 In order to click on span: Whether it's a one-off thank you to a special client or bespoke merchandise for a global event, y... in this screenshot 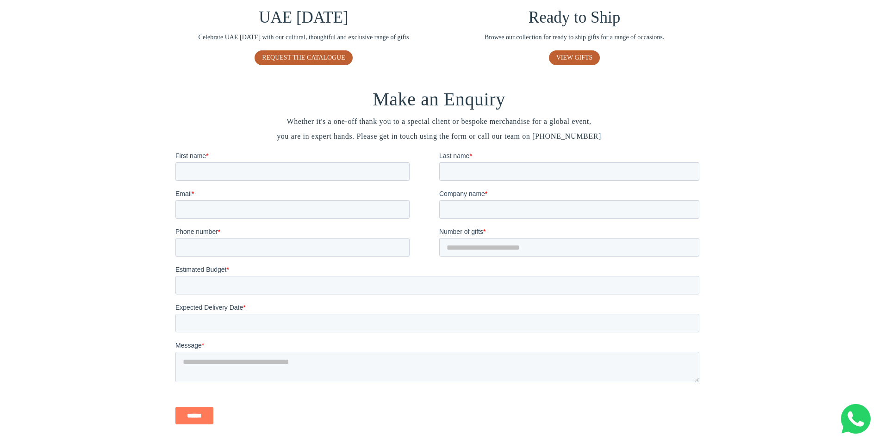, I will do `click(439, 129)`.